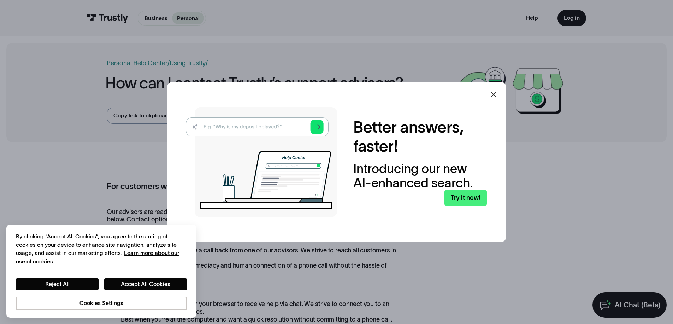 This screenshot has height=324, width=673. Describe the element at coordinates (101, 304) in the screenshot. I see `button: Cookies Settings` at that location.